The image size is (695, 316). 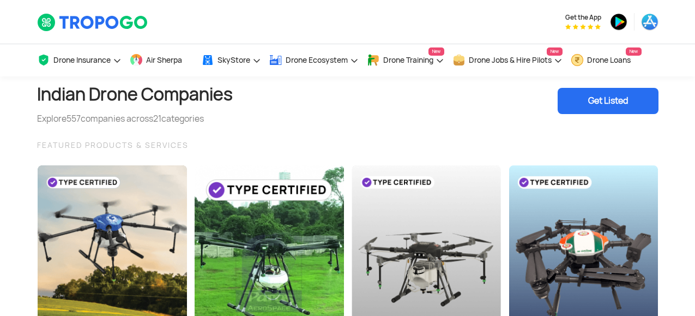 I want to click on a: SkyStore, so click(x=231, y=60).